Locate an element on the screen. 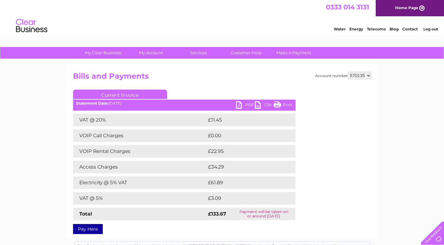 The width and height of the screenshot is (444, 245). a: Blog is located at coordinates (393, 29).